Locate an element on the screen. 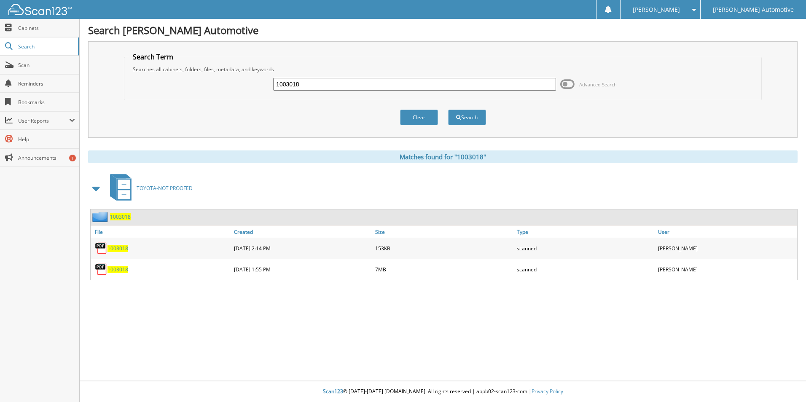 The image size is (806, 402). span: Bookmarks is located at coordinates (46, 102).